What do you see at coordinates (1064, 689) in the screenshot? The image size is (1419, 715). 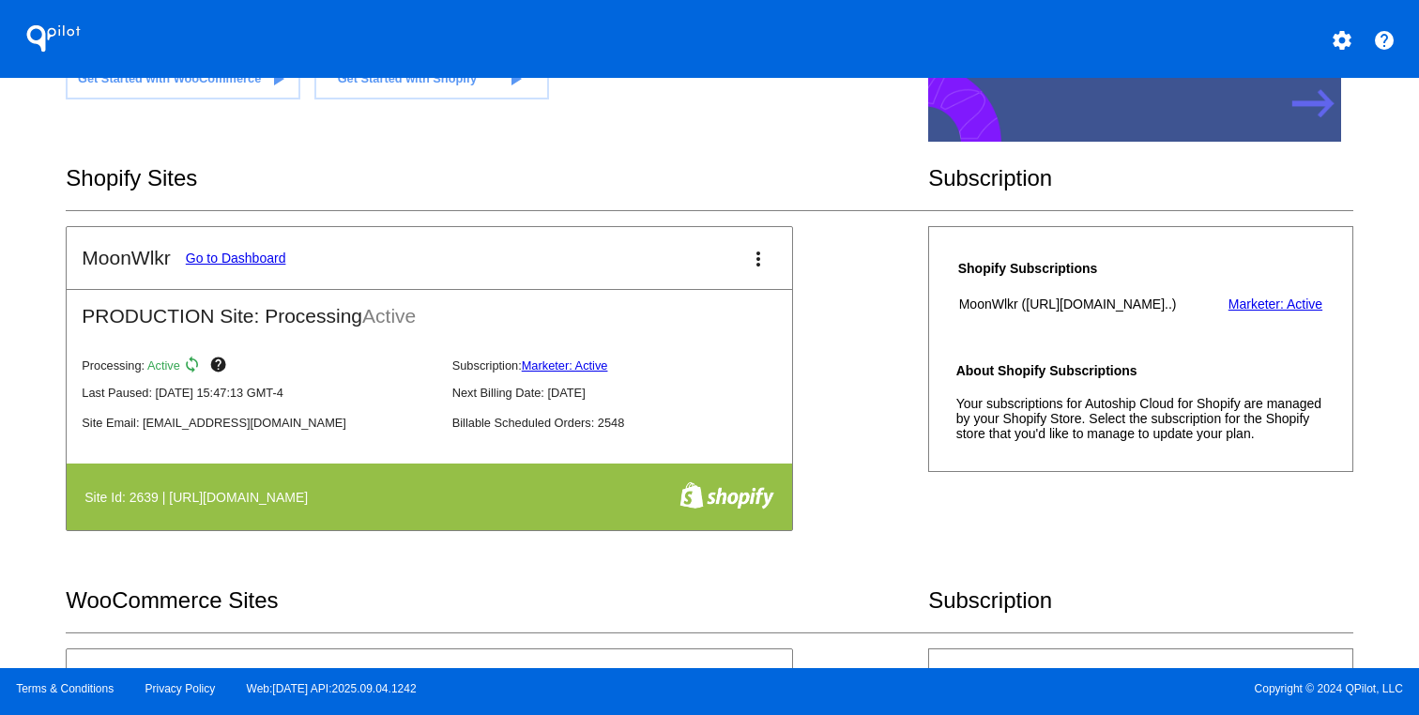 I see `span: Copyright © 2024 QPilot, LLC` at bounding box center [1064, 689].